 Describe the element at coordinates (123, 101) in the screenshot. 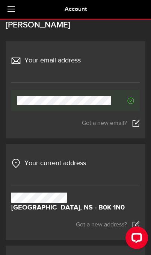

I see `span: Verified` at that location.